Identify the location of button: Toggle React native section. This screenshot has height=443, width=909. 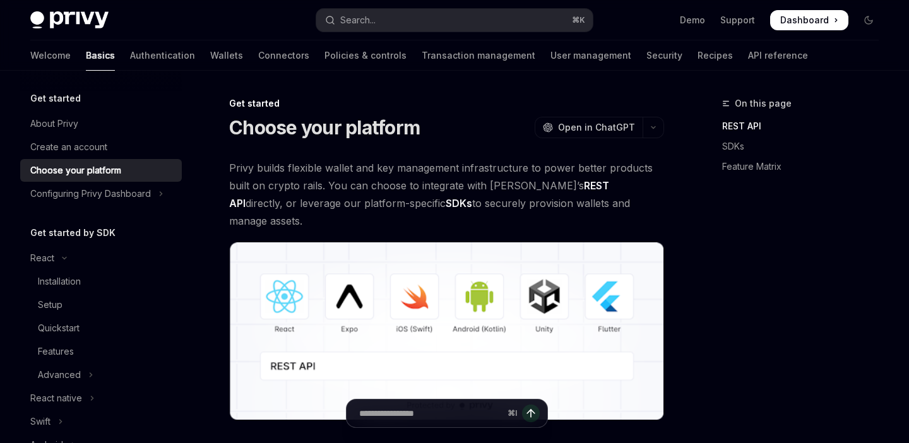
(101, 398).